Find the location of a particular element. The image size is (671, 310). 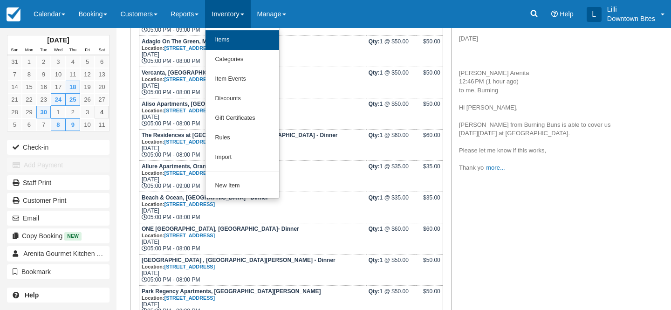

a: 14 is located at coordinates (14, 87).